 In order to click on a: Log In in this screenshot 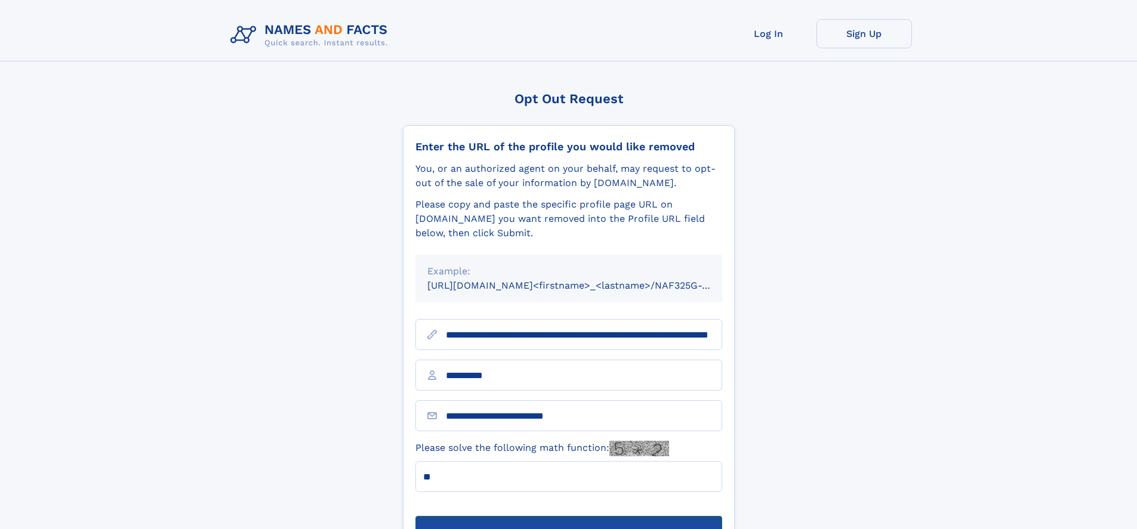, I will do `click(769, 33)`.